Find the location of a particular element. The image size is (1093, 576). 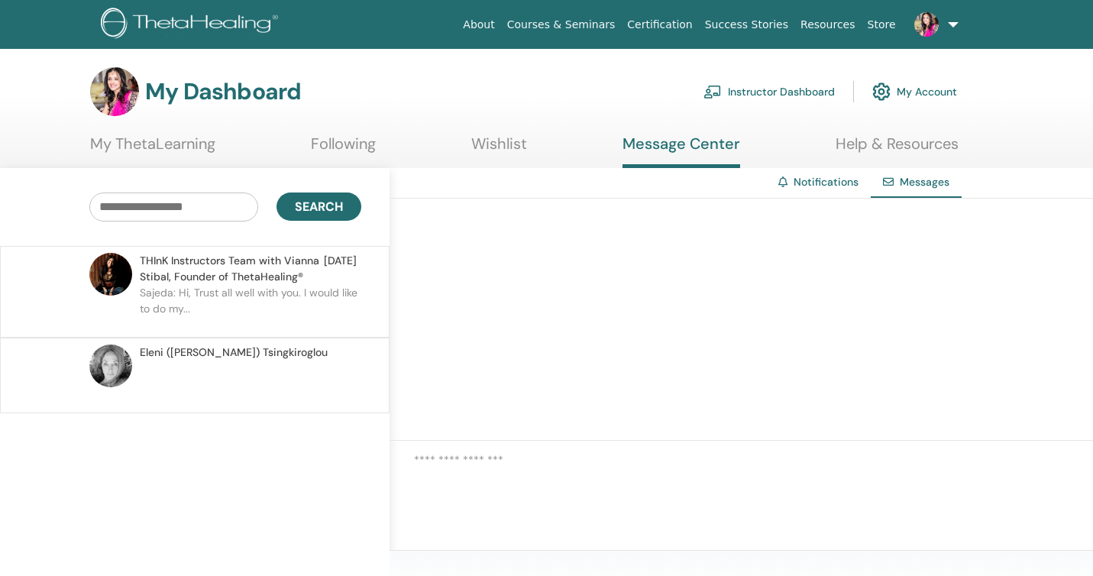

p: Sajeda: Hi, Trust all well with you. I would like to do my... is located at coordinates (250, 308).